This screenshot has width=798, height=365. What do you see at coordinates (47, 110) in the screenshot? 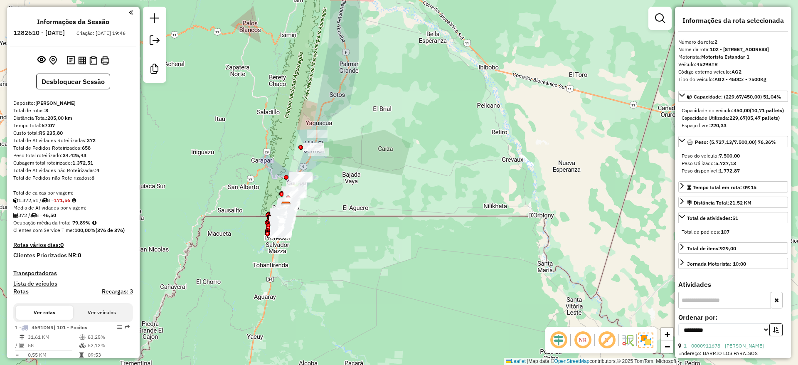
I see `strong: 8` at bounding box center [47, 110].